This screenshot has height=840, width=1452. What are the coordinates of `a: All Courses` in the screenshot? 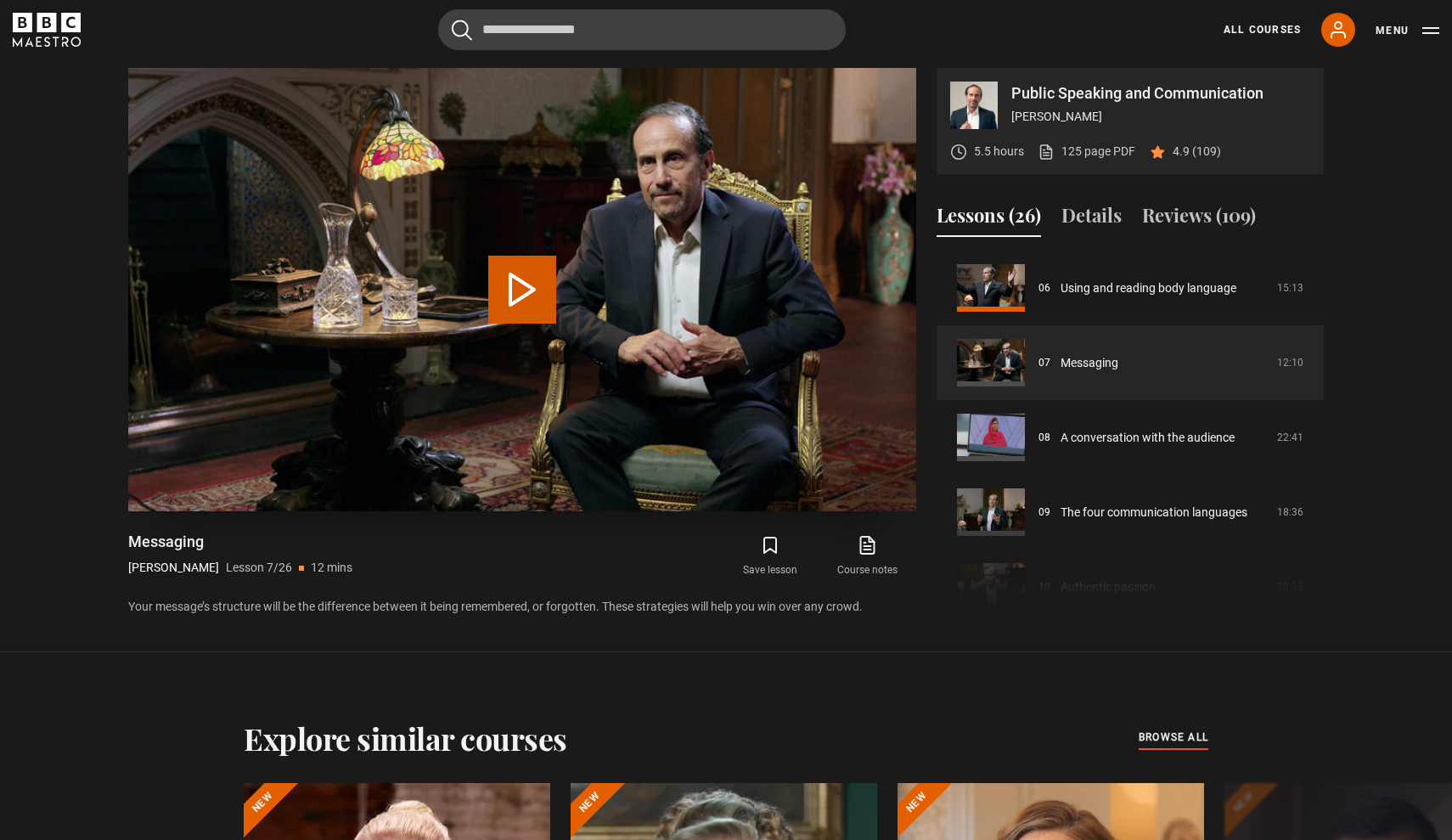 It's located at (1262, 30).